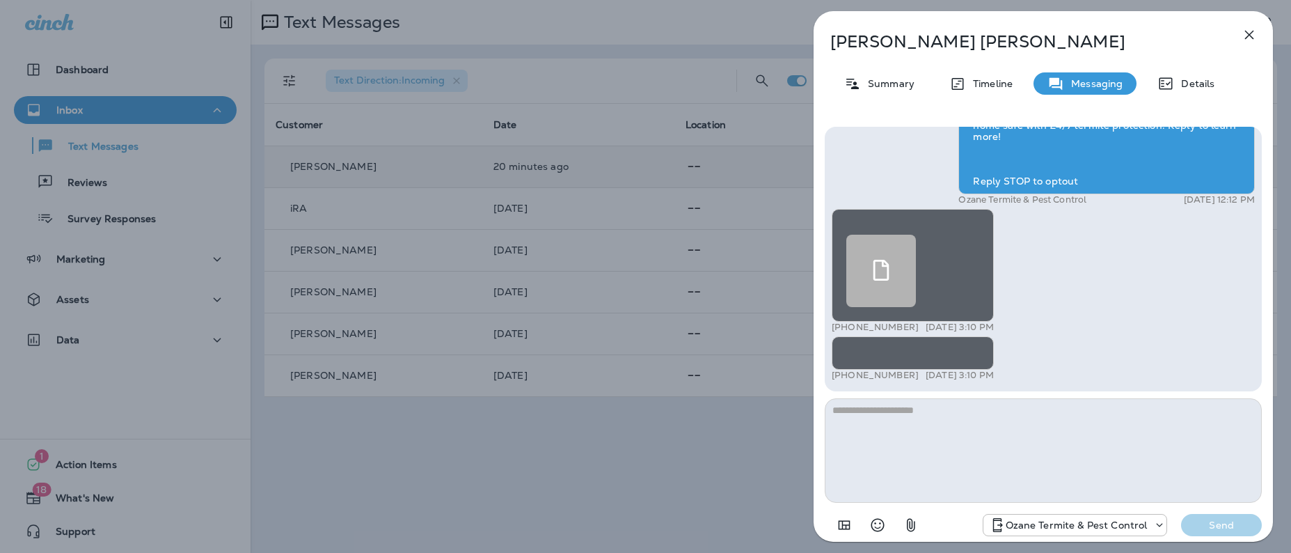 The height and width of the screenshot is (553, 1291). Describe the element at coordinates (887, 84) in the screenshot. I see `p: Summary` at that location.